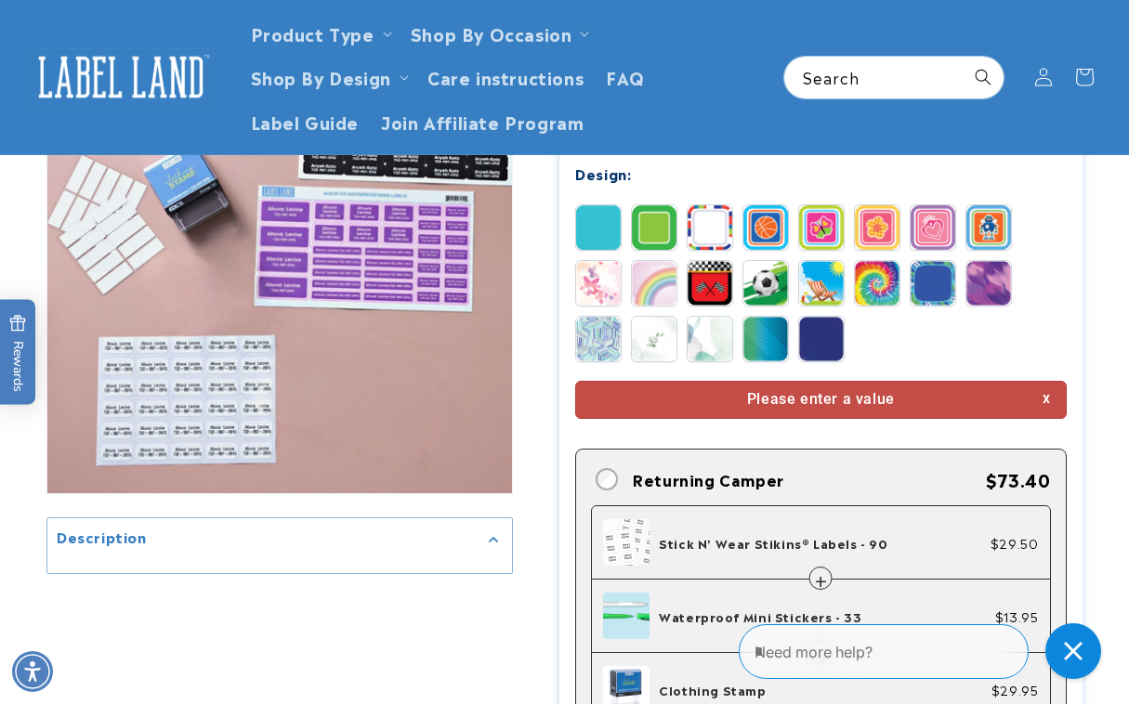  Describe the element at coordinates (312, 33) in the screenshot. I see `a: Product Type` at that location.